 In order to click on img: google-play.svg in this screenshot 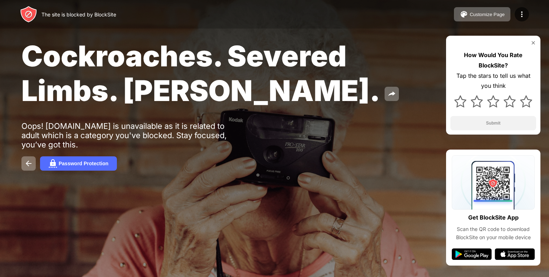, I will do `click(472, 254)`.